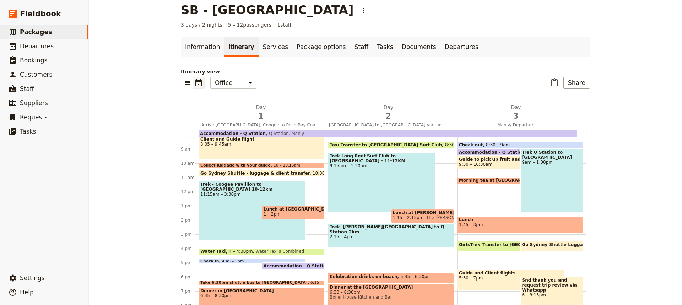  I want to click on span: Q Station, Manly, so click(285, 134).